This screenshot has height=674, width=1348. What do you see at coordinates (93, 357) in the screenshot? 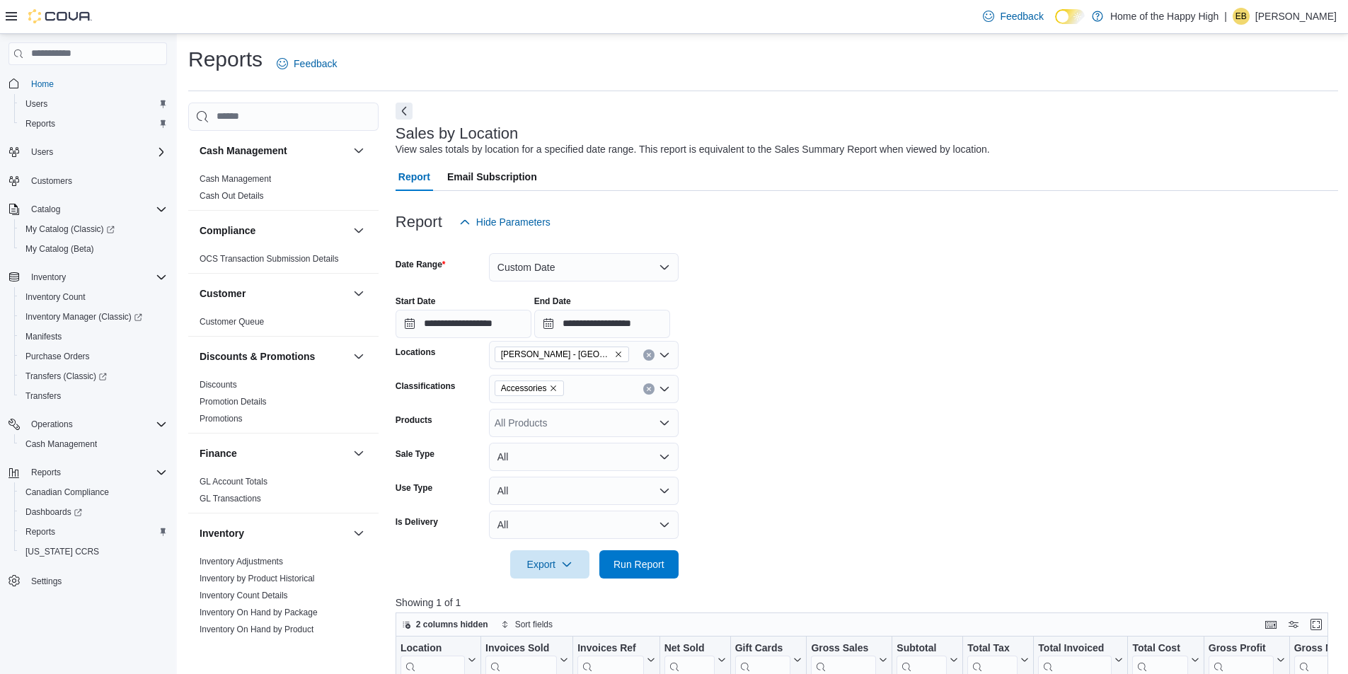
I see `button: Purchase Orders` at bounding box center [93, 357].